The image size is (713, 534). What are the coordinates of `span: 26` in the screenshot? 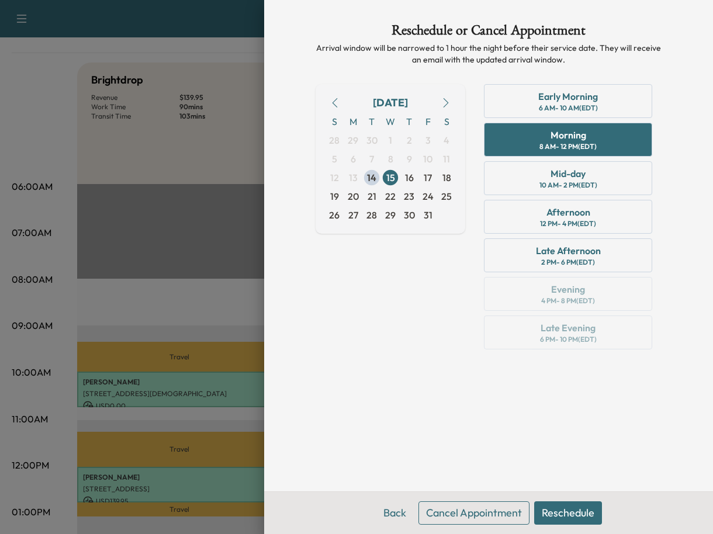 It's located at (334, 215).